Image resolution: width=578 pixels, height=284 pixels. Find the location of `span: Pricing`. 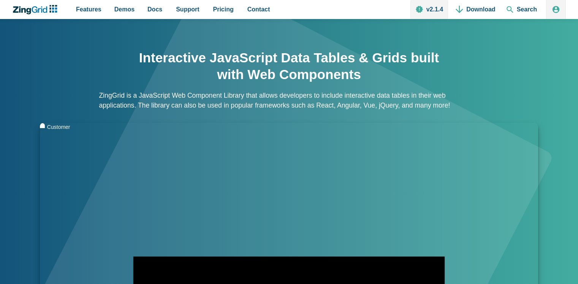

span: Pricing is located at coordinates (223, 9).